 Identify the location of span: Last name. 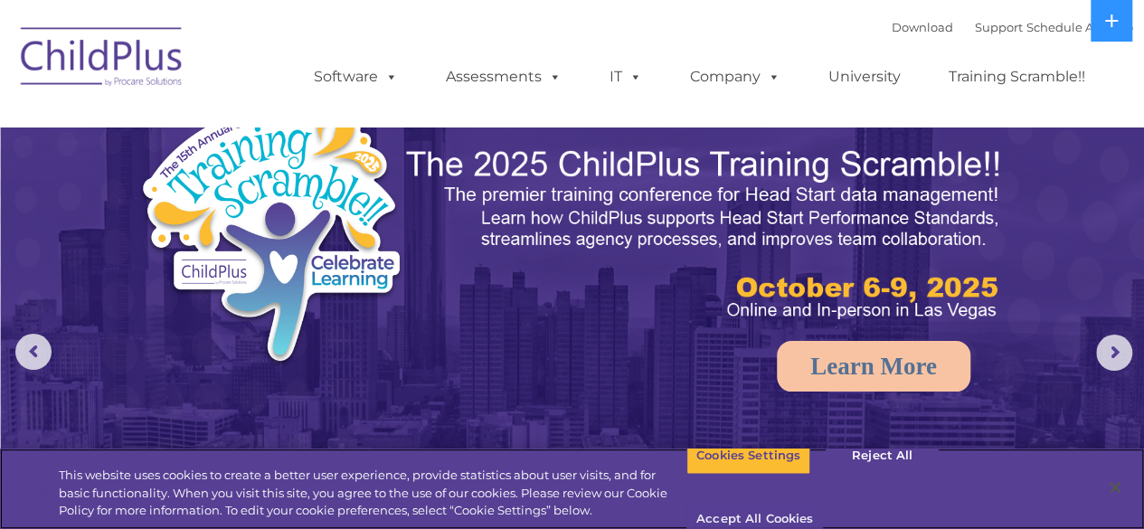
(279, 126).